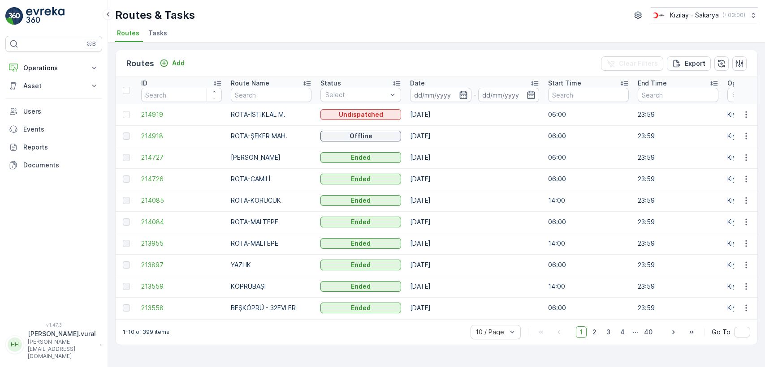  Describe the element at coordinates (181, 201) in the screenshot. I see `span: 214085` at that location.